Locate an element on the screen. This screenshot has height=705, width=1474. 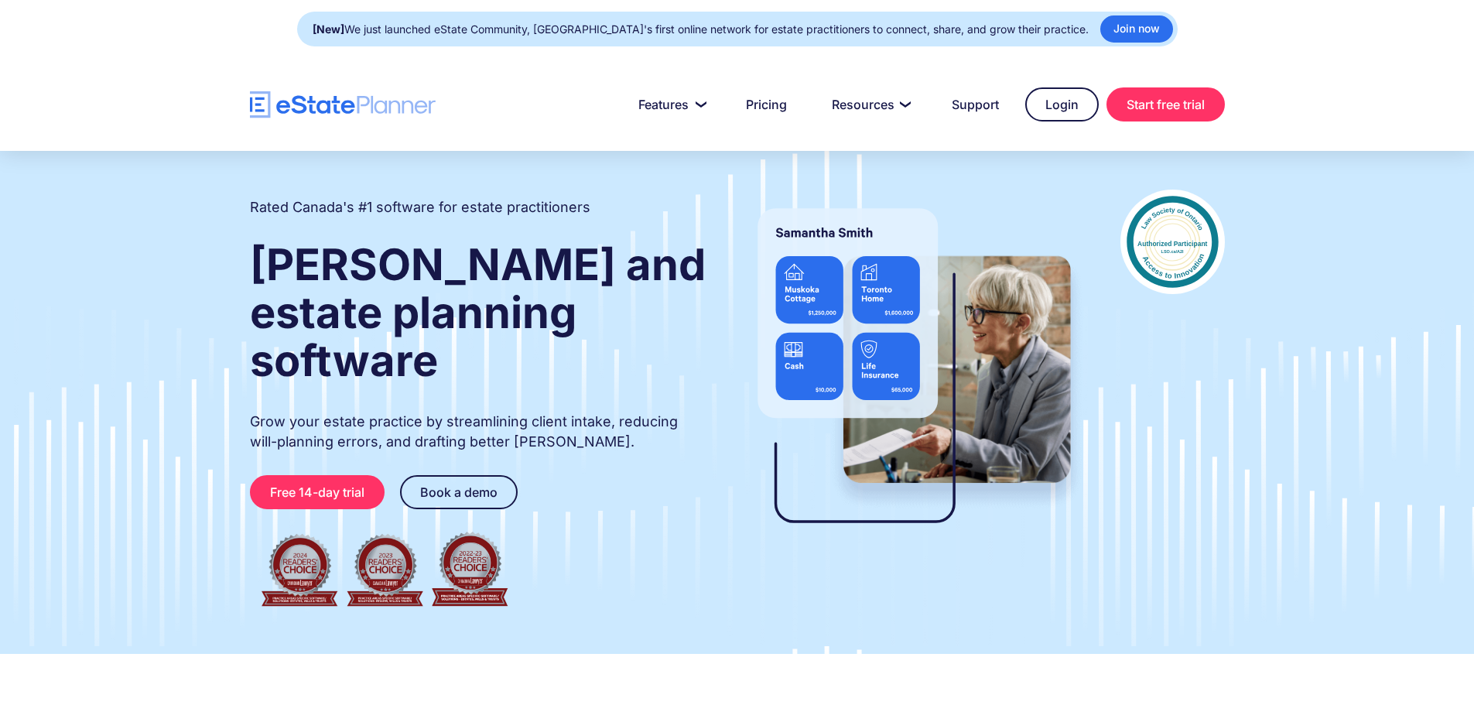
h2: Rated Canada's #1 software for estate practitioners is located at coordinates (420, 207).